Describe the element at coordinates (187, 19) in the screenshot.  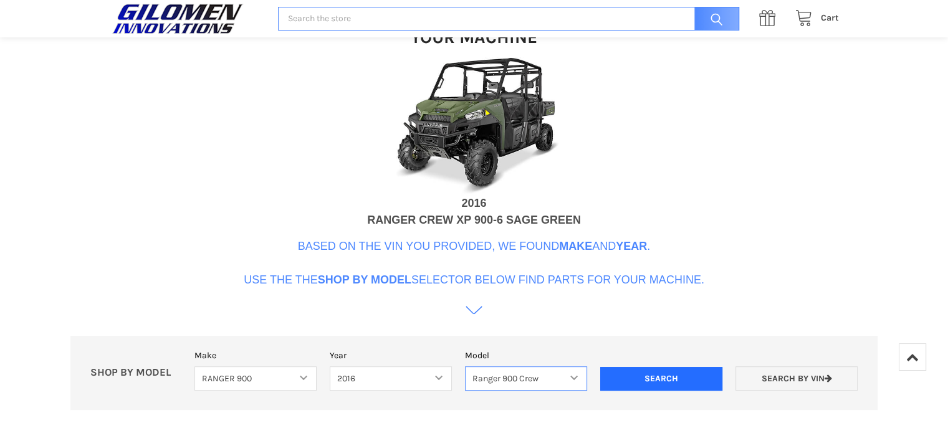
I see `a: GILOMEN INNOVATIONS` at that location.